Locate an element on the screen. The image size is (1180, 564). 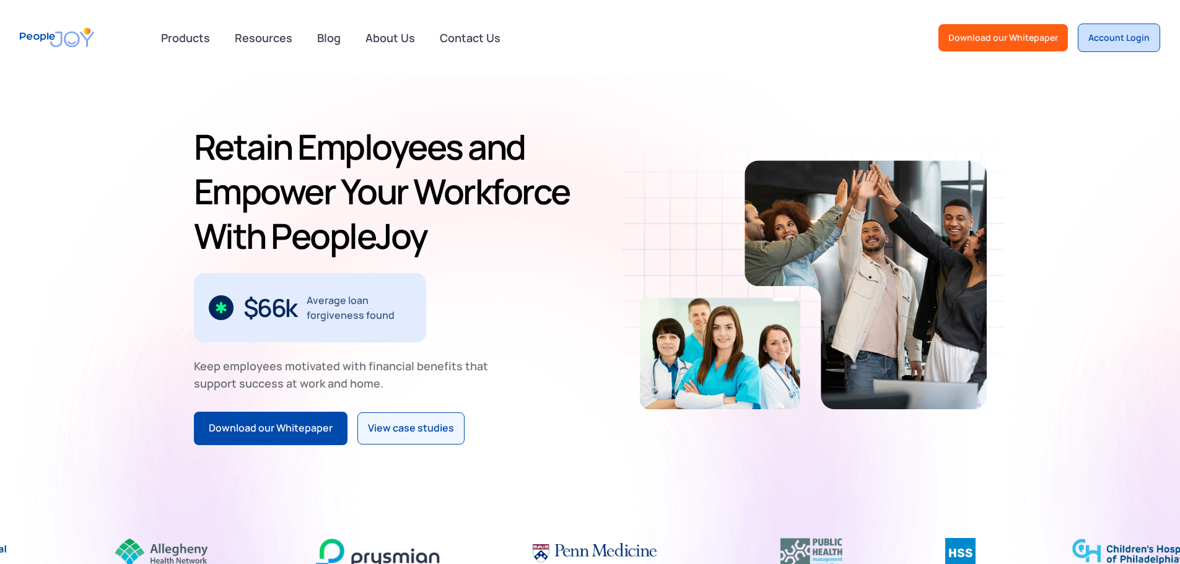
a: Account Login is located at coordinates (1119, 38).